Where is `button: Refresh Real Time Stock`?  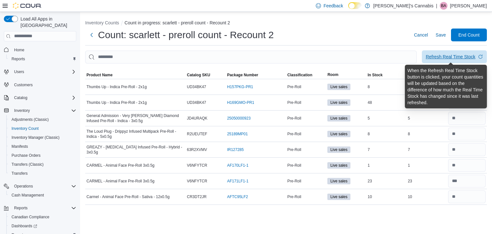
button: Refresh Real Time Stock is located at coordinates (454, 57).